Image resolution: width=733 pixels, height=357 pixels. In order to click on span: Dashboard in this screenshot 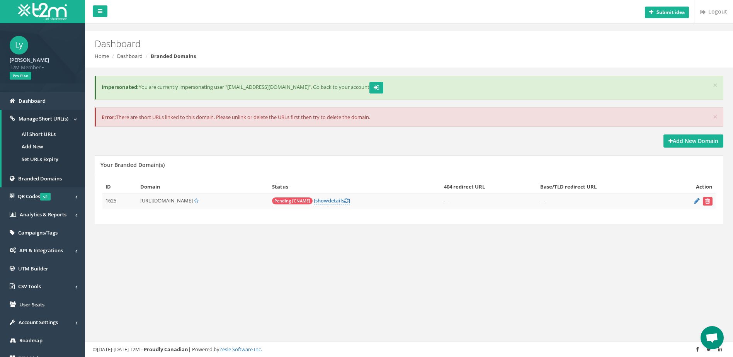, I will do `click(32, 101)`.